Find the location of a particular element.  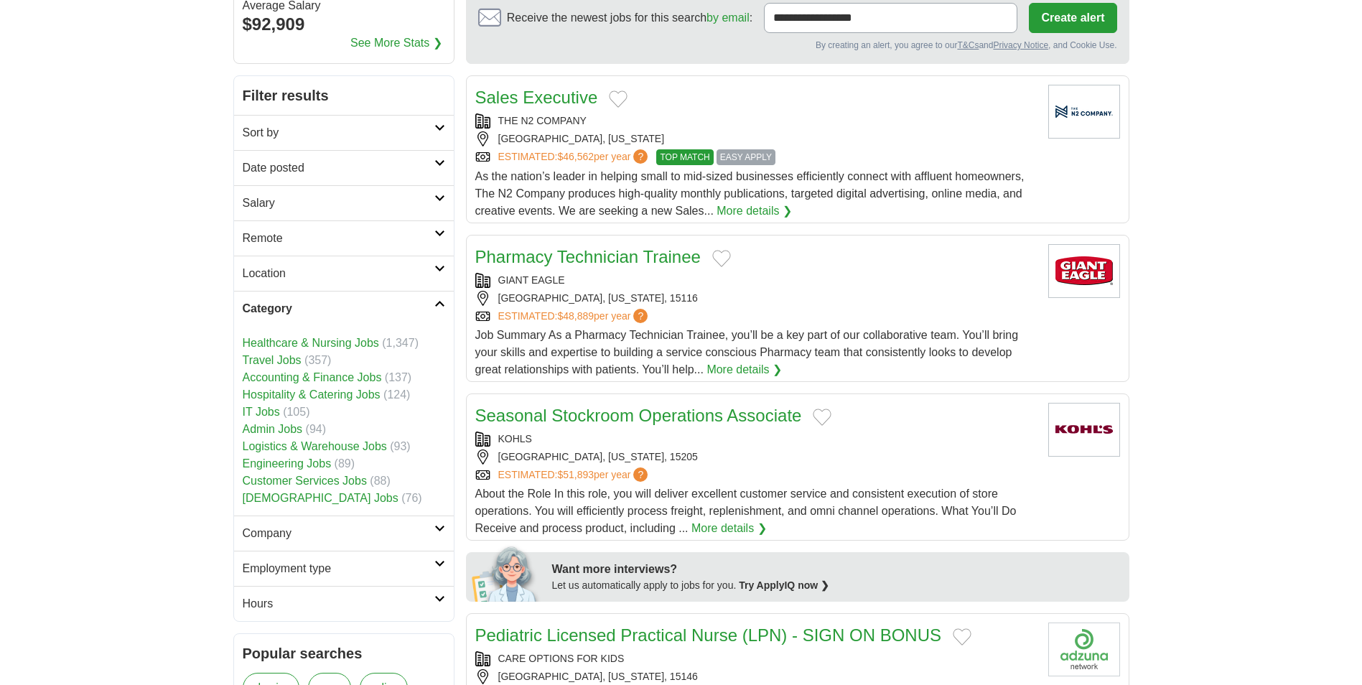

div: CARE OPTIONS FOR KIDS is located at coordinates (756, 658).